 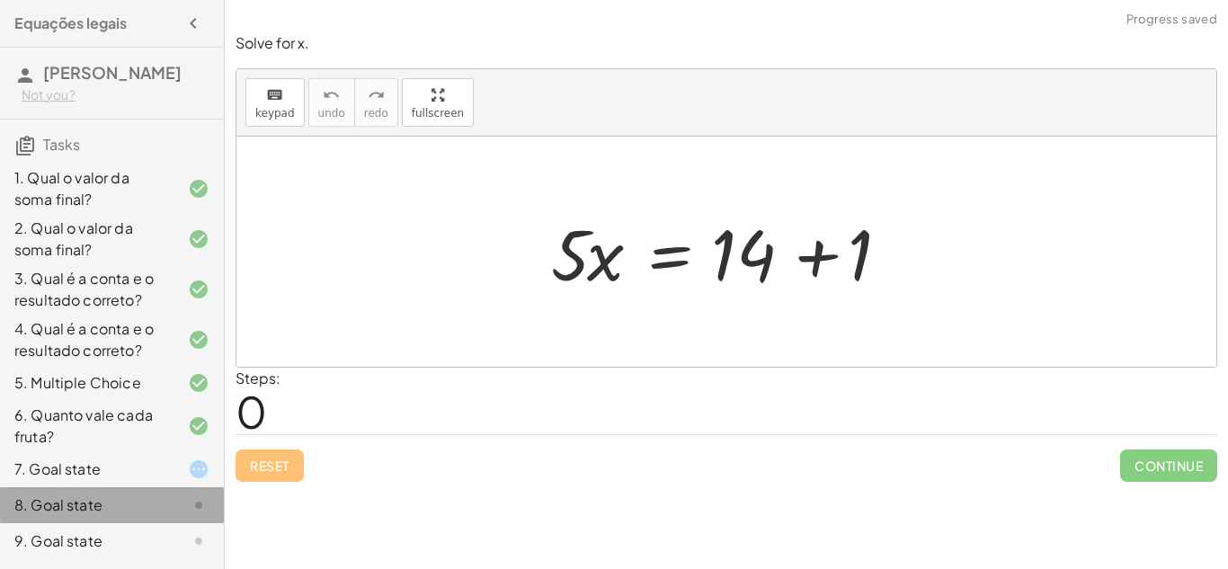 I want to click on button: fullscreen, so click(x=438, y=102).